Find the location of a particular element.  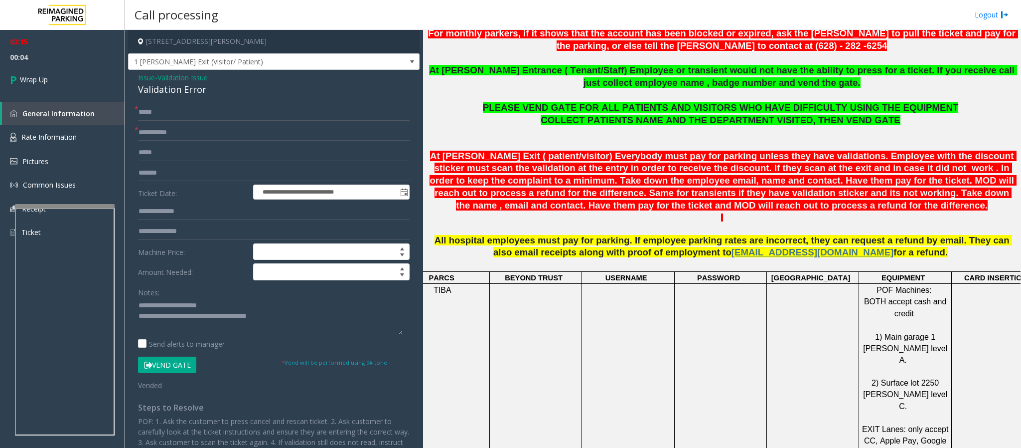

span: for a refund. is located at coordinates (921, 252).